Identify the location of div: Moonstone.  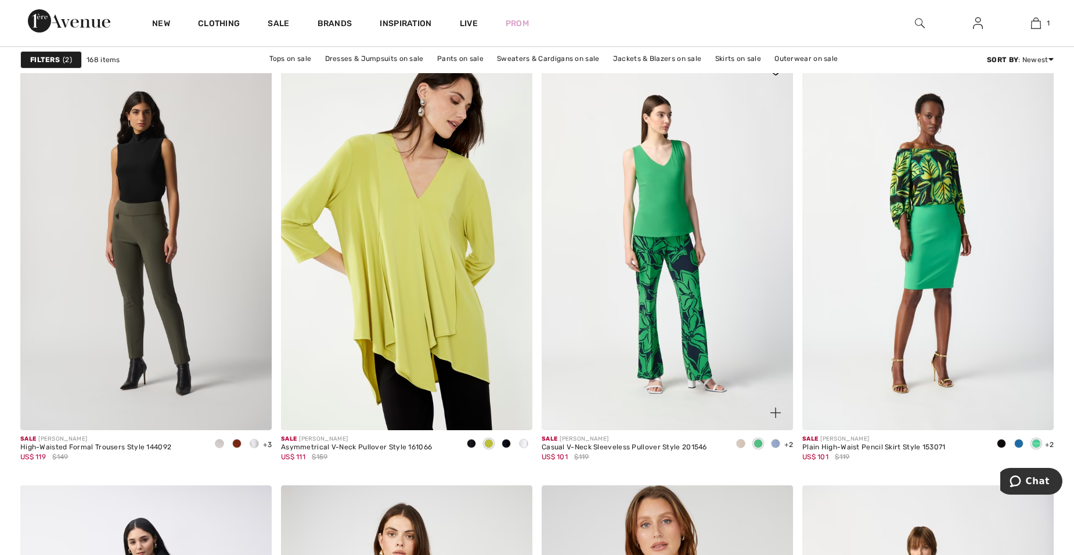
(219, 444).